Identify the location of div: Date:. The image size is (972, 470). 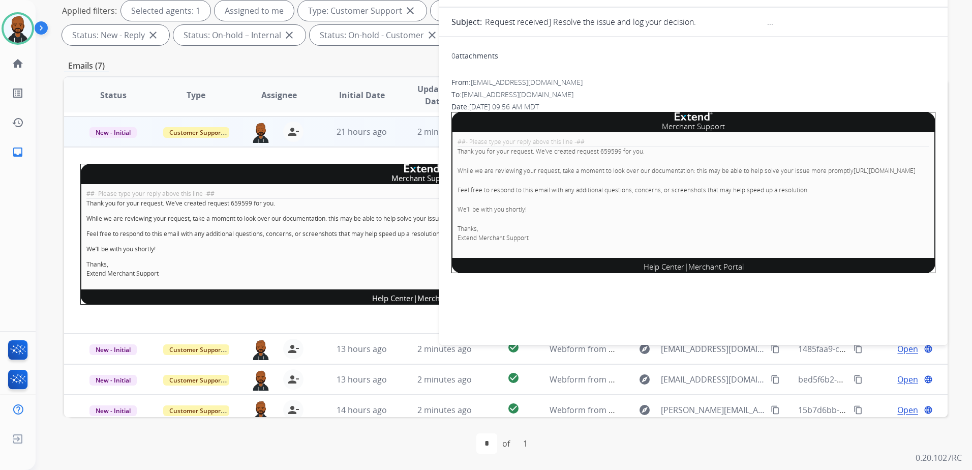
(694, 107).